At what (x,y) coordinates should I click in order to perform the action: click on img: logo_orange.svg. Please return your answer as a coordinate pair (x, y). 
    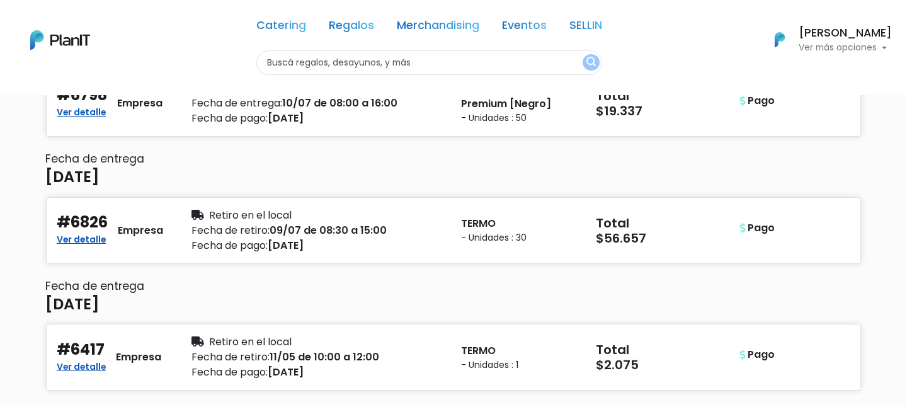
    Looking at the image, I should click on (25, 25).